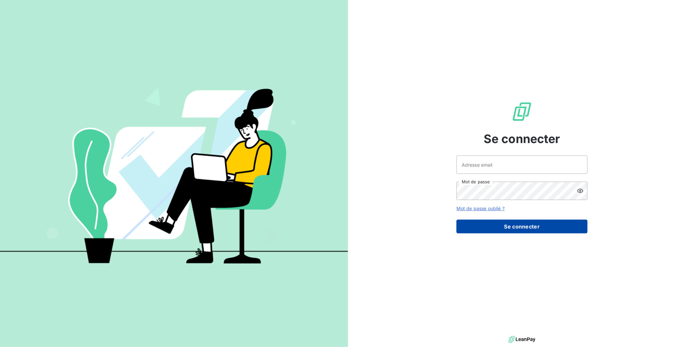  I want to click on span: Se connecter, so click(522, 139).